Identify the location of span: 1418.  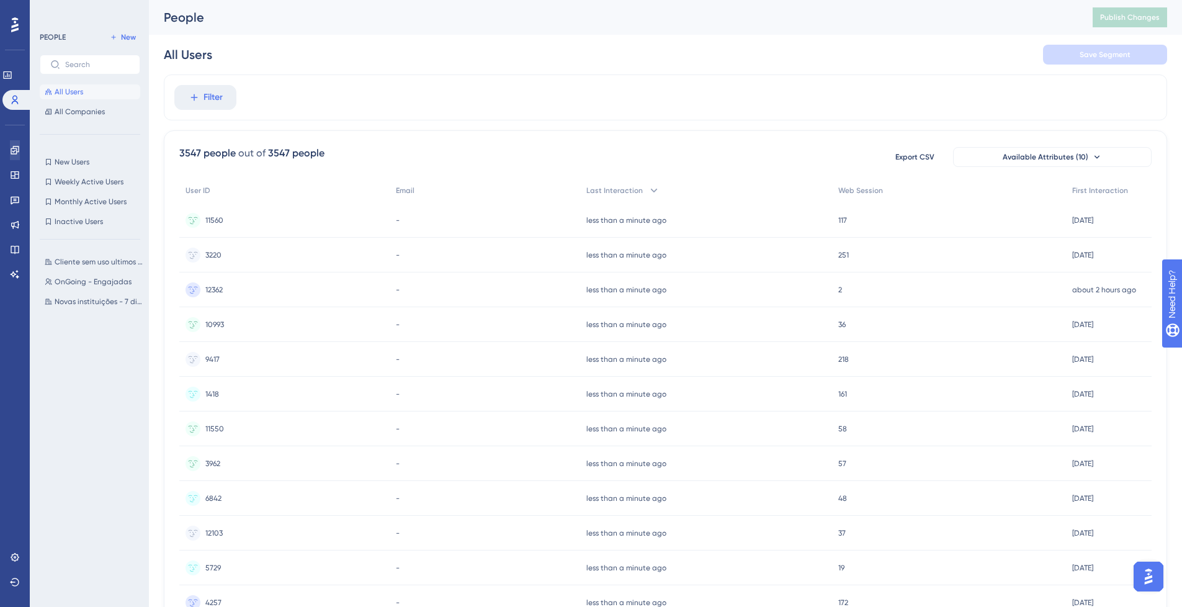
(212, 394).